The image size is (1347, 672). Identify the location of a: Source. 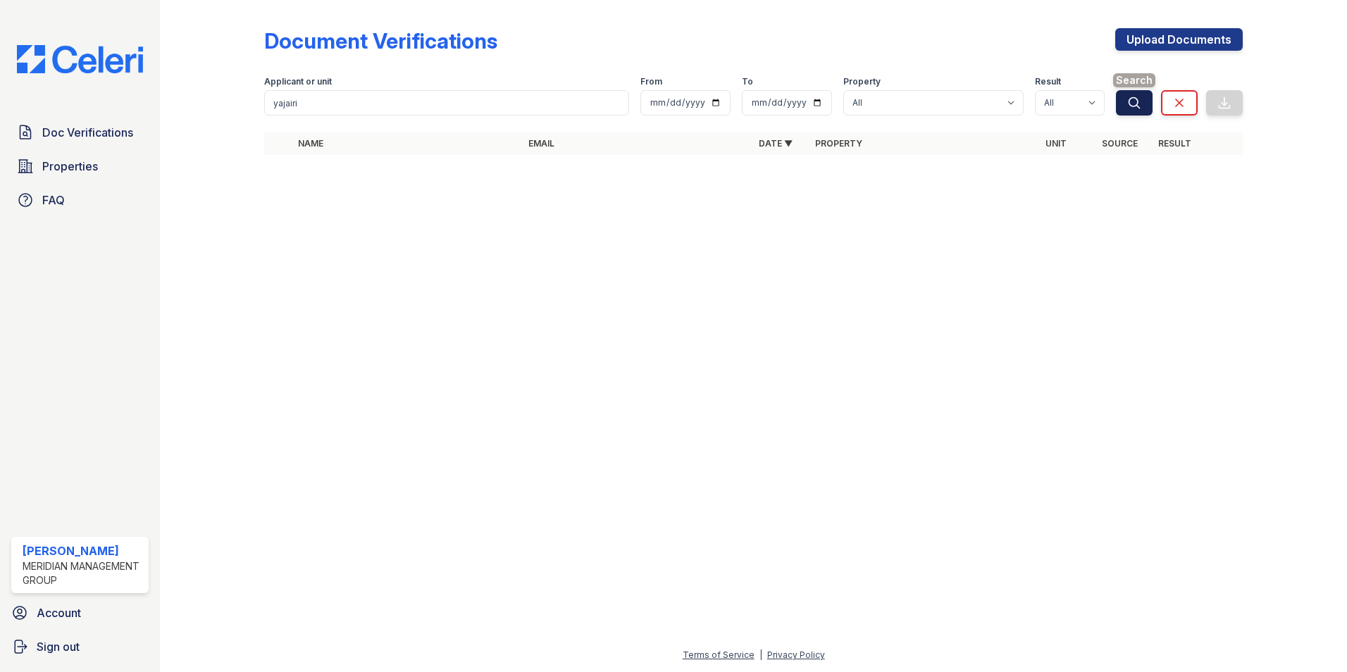
(1120, 143).